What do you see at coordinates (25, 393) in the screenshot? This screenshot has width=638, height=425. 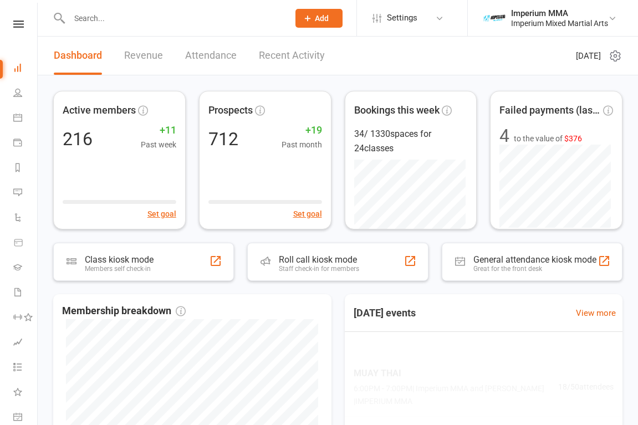 I see `a: What's New` at bounding box center [25, 393].